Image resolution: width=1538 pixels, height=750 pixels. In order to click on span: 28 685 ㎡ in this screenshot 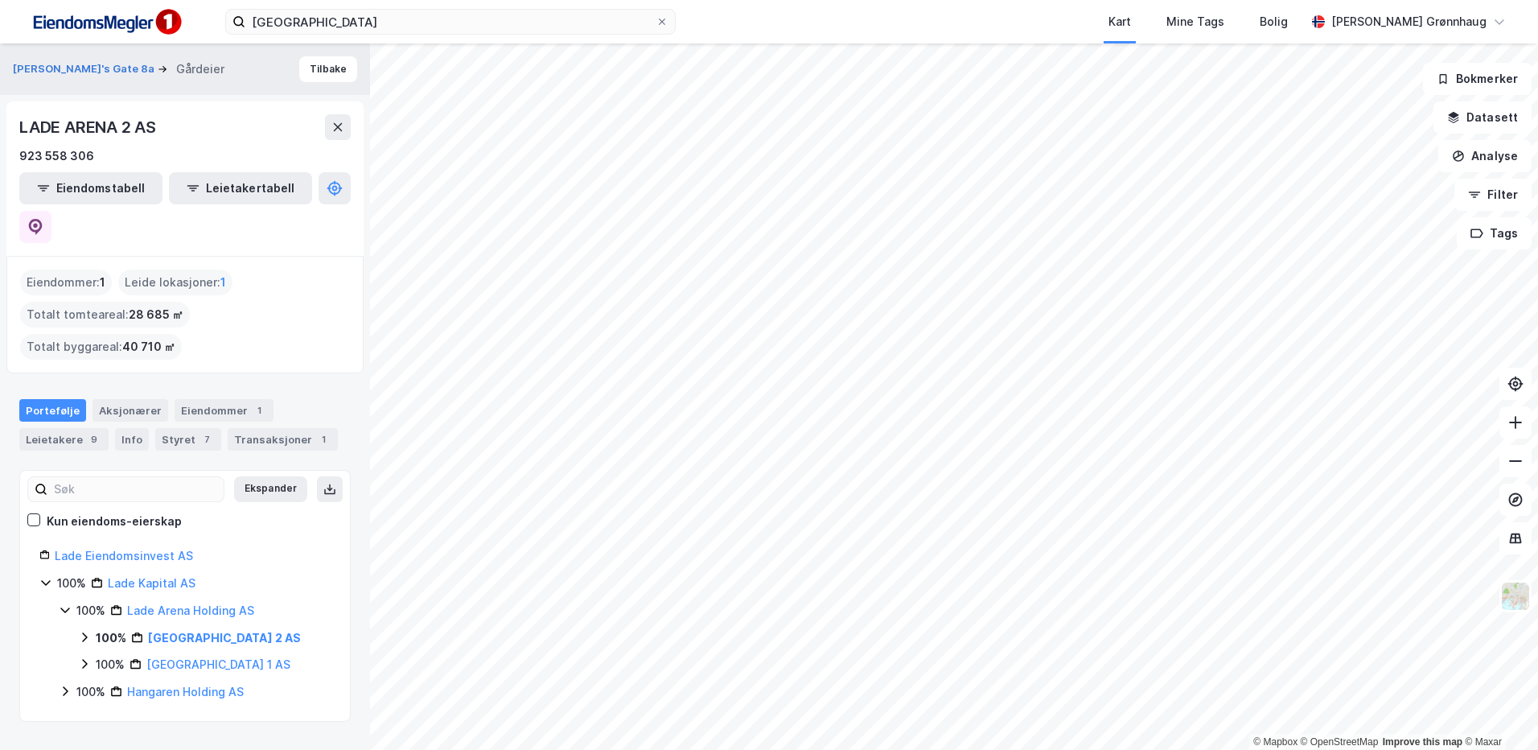, I will do `click(156, 315)`.